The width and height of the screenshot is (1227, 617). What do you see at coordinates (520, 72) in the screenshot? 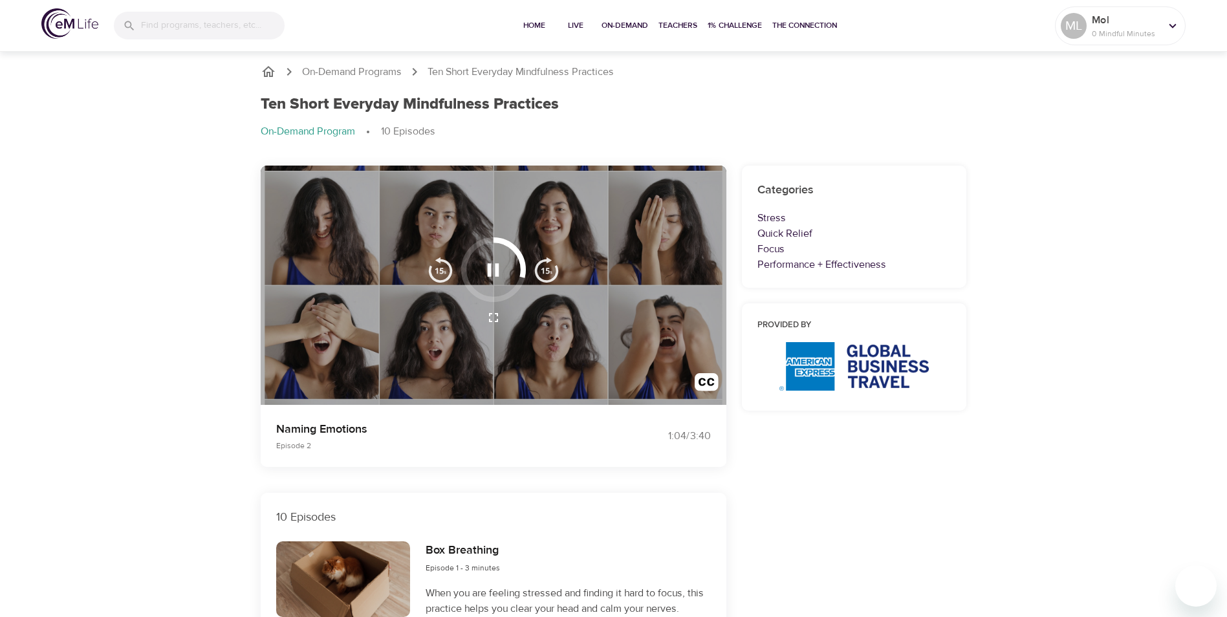
I see `p: Ten Short Everyday Mindfulness Practices` at bounding box center [520, 72].